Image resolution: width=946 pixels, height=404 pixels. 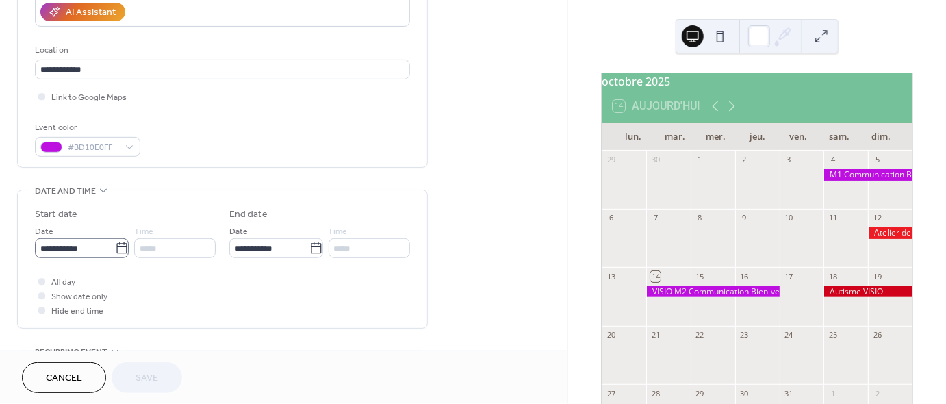 What do you see at coordinates (64, 377) in the screenshot?
I see `button: Cancel` at bounding box center [64, 377].